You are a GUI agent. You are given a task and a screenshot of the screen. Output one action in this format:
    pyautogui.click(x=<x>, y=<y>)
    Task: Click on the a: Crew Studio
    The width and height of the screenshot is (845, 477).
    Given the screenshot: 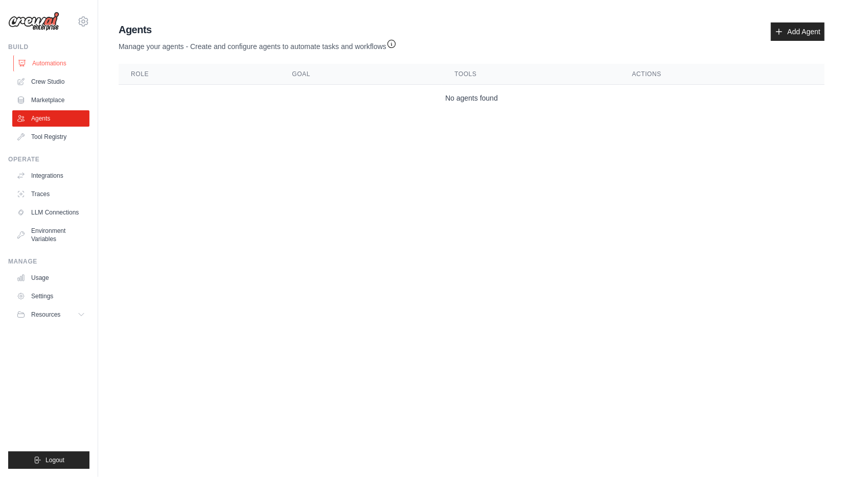 What is the action you would take?
    pyautogui.click(x=51, y=82)
    